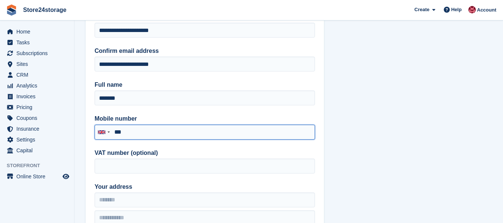 The image size is (503, 223). I want to click on span: Pricing, so click(39, 107).